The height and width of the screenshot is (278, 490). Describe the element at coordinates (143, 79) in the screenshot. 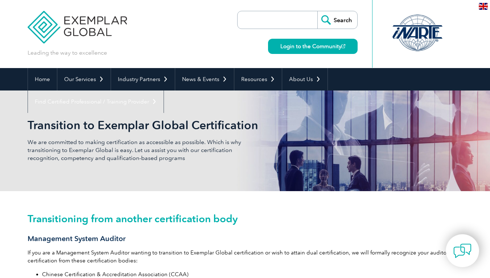

I see `a: Industry Partners` at that location.